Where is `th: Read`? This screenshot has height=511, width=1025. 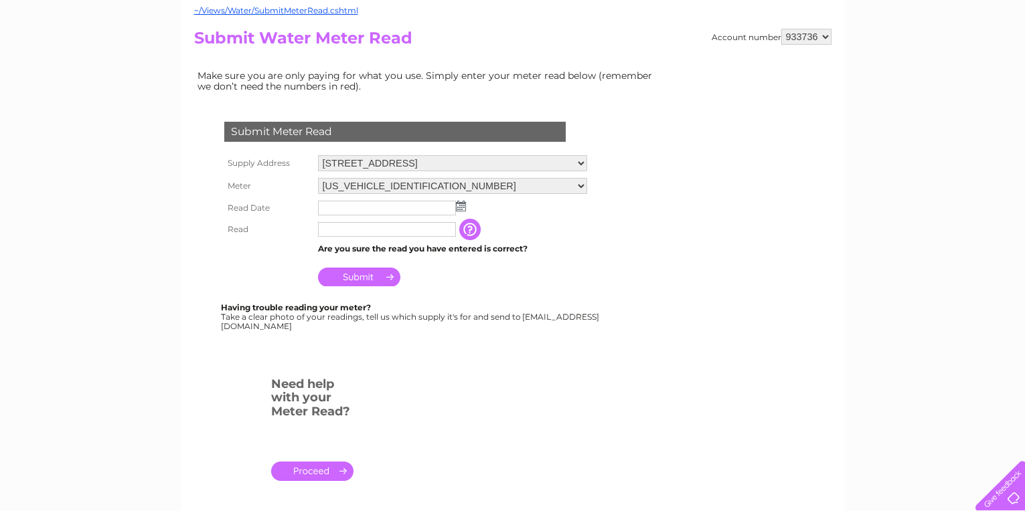 th: Read is located at coordinates (268, 230).